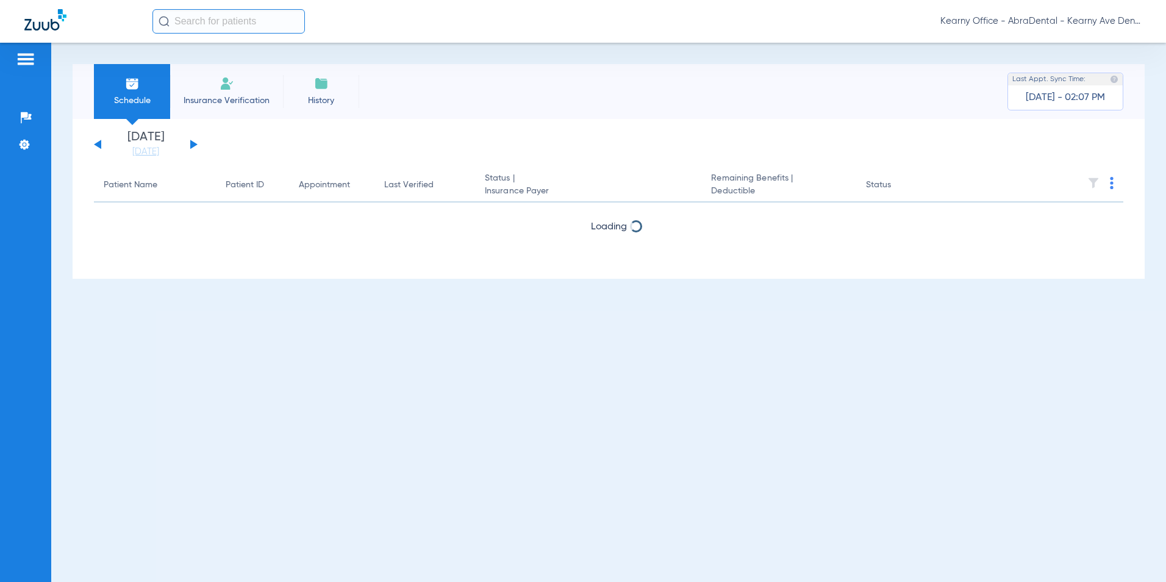 The height and width of the screenshot is (582, 1166). What do you see at coordinates (1114, 79) in the screenshot?
I see `img: last sync help info` at bounding box center [1114, 79].